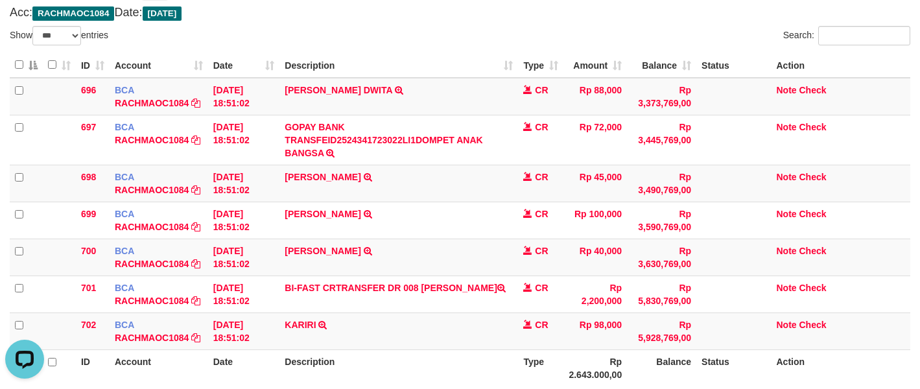  I want to click on h4: Acc: Date:, so click(460, 13).